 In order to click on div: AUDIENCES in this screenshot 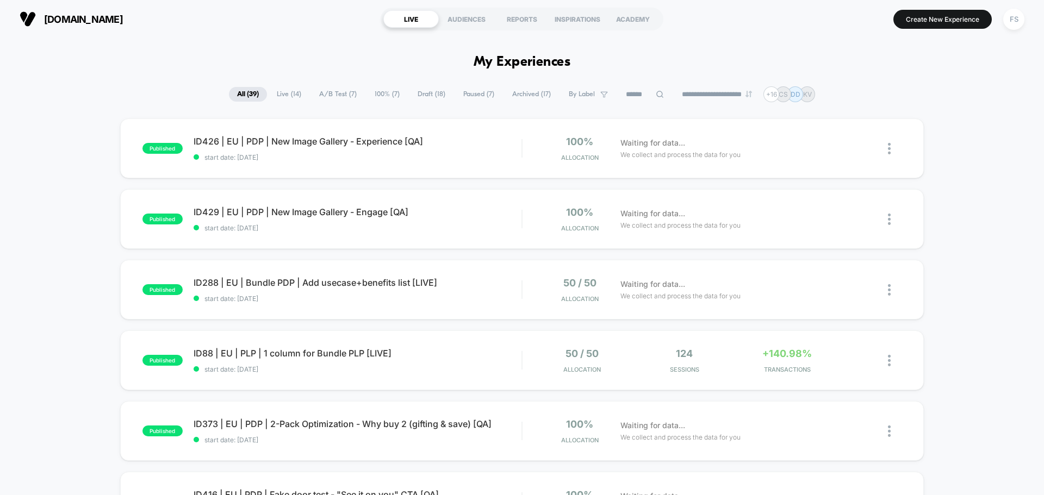, I will do `click(466, 19)`.